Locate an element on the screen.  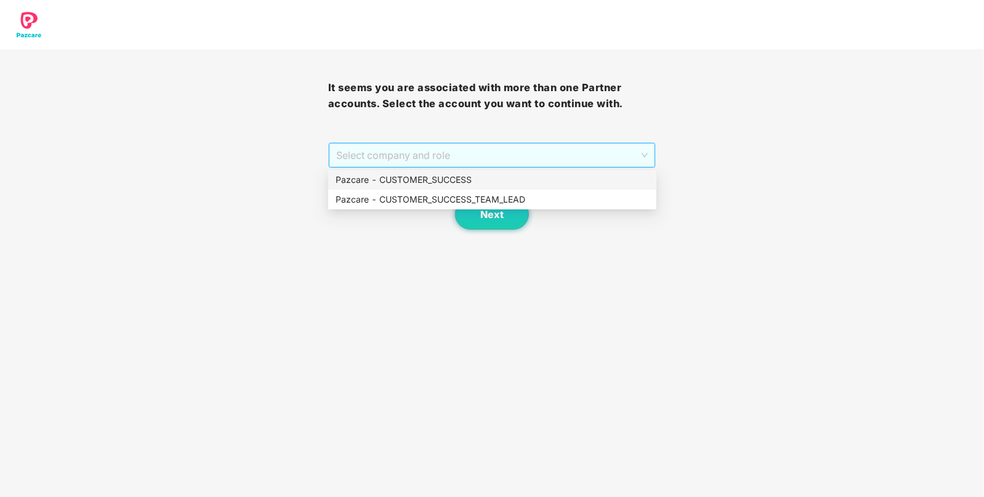
span: Next is located at coordinates (492, 214).